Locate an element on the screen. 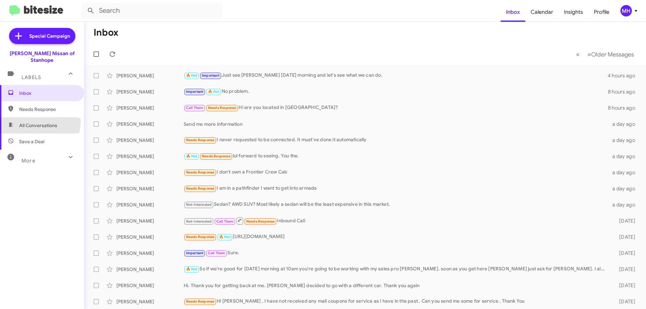 This screenshot has height=309, width=646. a: Special Campaign is located at coordinates (42, 36).